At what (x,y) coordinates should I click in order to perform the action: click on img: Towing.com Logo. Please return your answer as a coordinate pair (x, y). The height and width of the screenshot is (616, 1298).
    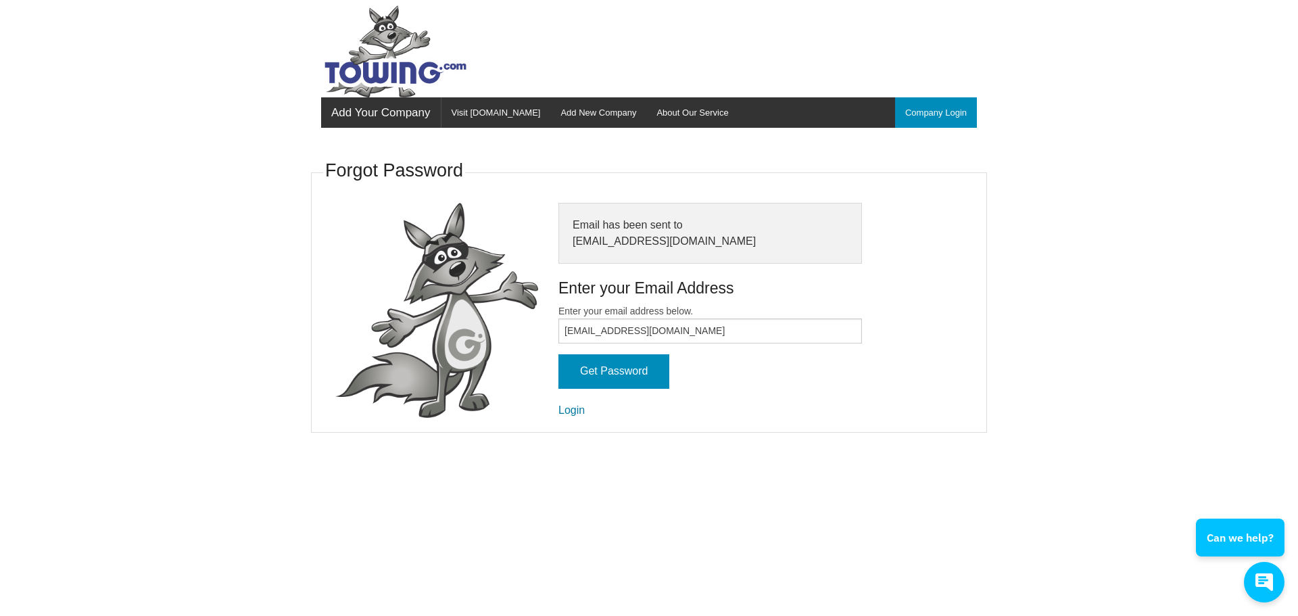
    Looking at the image, I should click on (395, 51).